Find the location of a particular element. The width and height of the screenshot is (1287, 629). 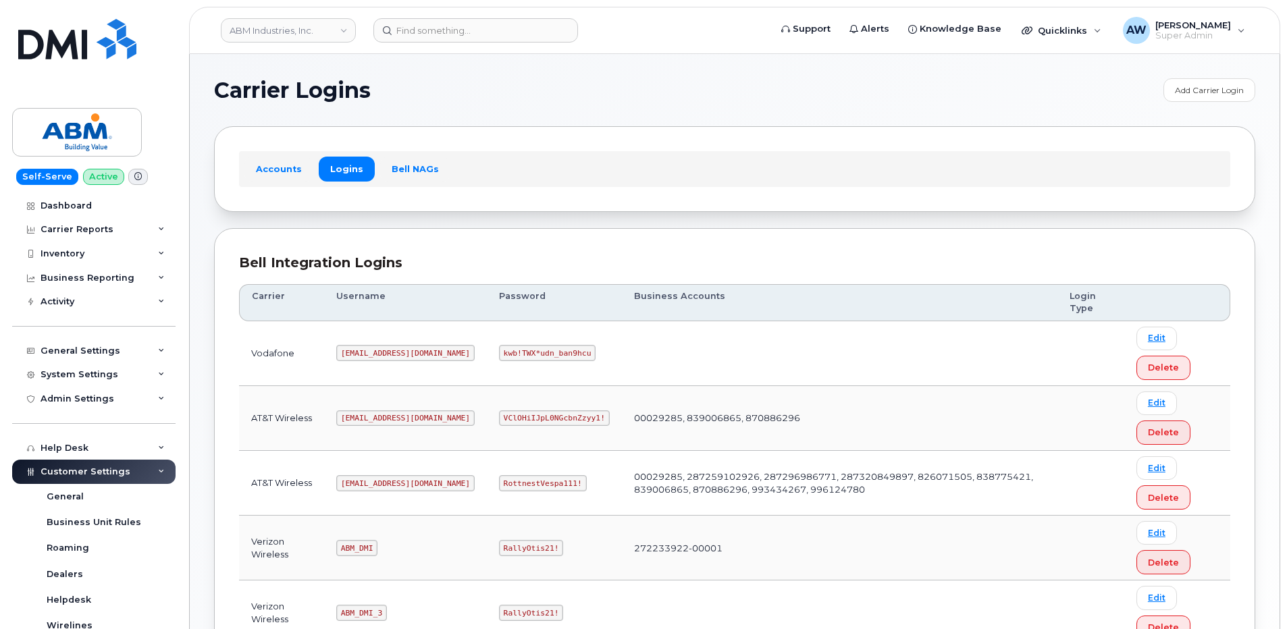

th: Carrier is located at coordinates (282, 303).